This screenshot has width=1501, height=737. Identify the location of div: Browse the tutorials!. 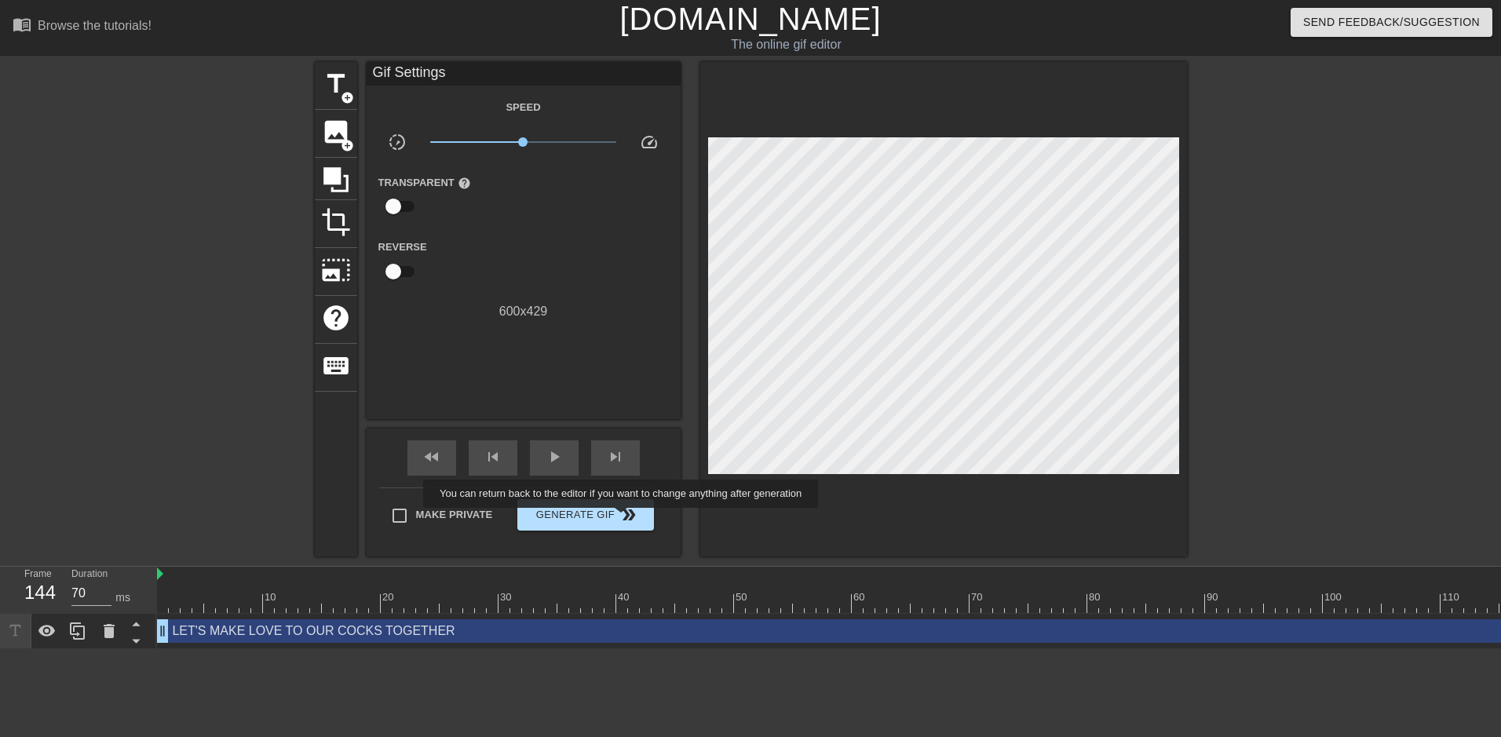
(94, 25).